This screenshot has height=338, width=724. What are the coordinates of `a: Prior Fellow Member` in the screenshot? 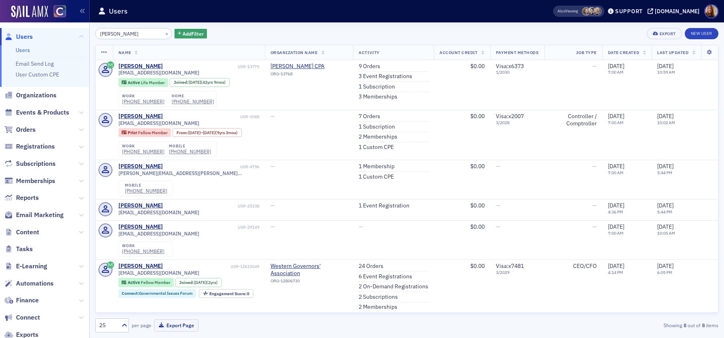 It's located at (145, 133).